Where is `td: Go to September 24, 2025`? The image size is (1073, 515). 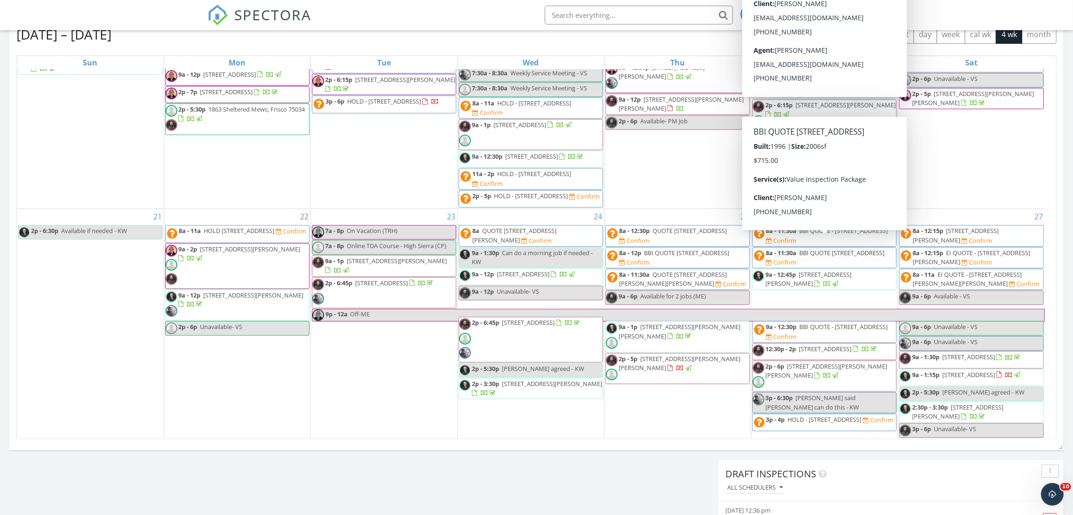
td: Go to September 24, 2025 is located at coordinates (531, 324).